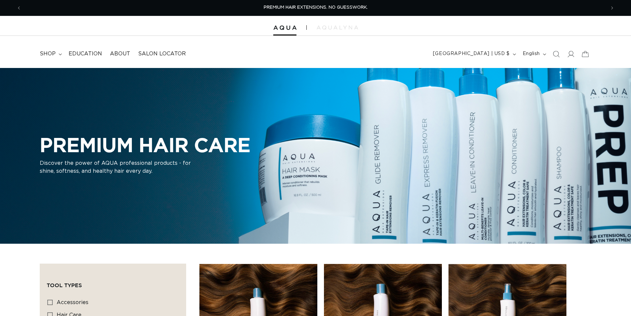  Describe the element at coordinates (285, 28) in the screenshot. I see `img: Aqua Hair Extensions` at that location.